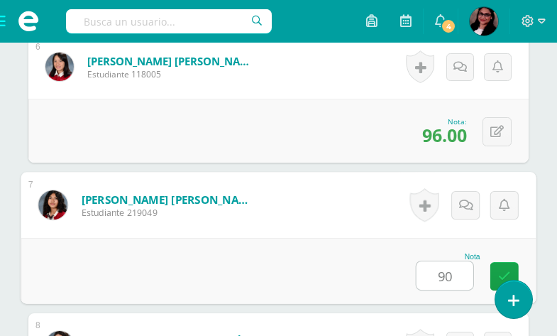  What do you see at coordinates (444, 135) in the screenshot?
I see `span: 96.00` at bounding box center [444, 135].